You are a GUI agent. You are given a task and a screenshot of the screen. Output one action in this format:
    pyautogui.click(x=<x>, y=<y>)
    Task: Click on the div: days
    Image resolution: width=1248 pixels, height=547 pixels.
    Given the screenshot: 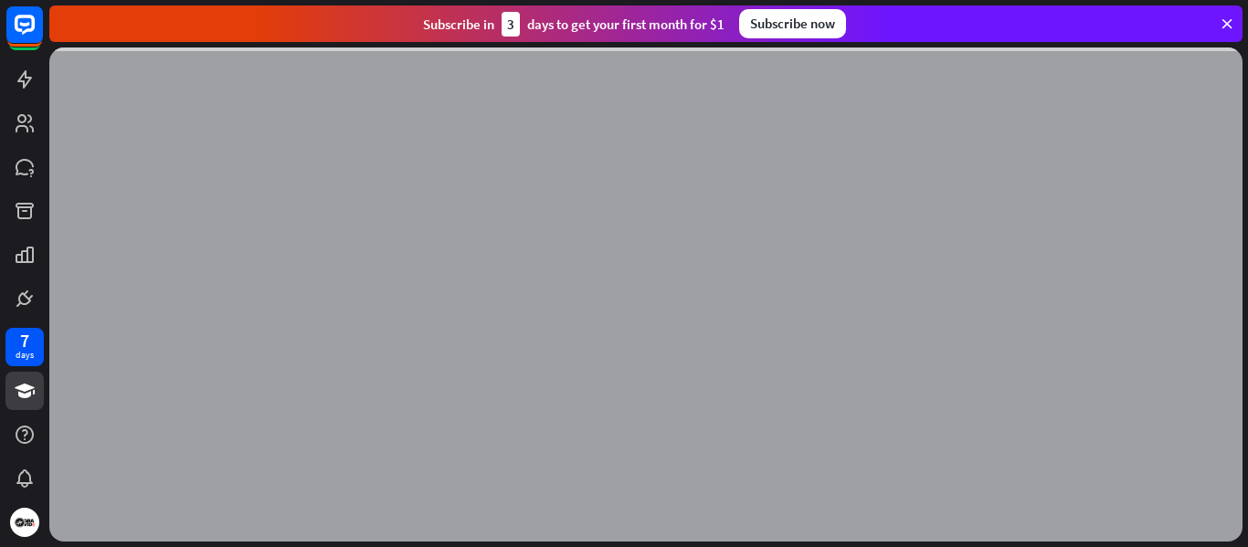 What is the action you would take?
    pyautogui.click(x=25, y=355)
    